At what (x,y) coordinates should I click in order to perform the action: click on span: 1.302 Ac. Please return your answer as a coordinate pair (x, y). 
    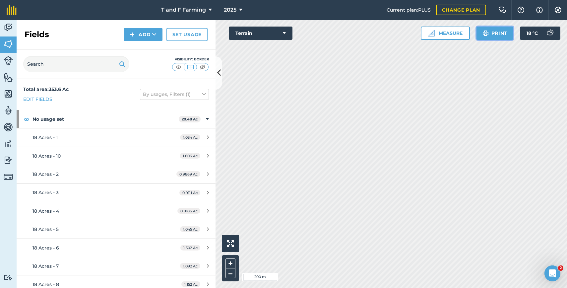
    Looking at the image, I should click on (190, 247).